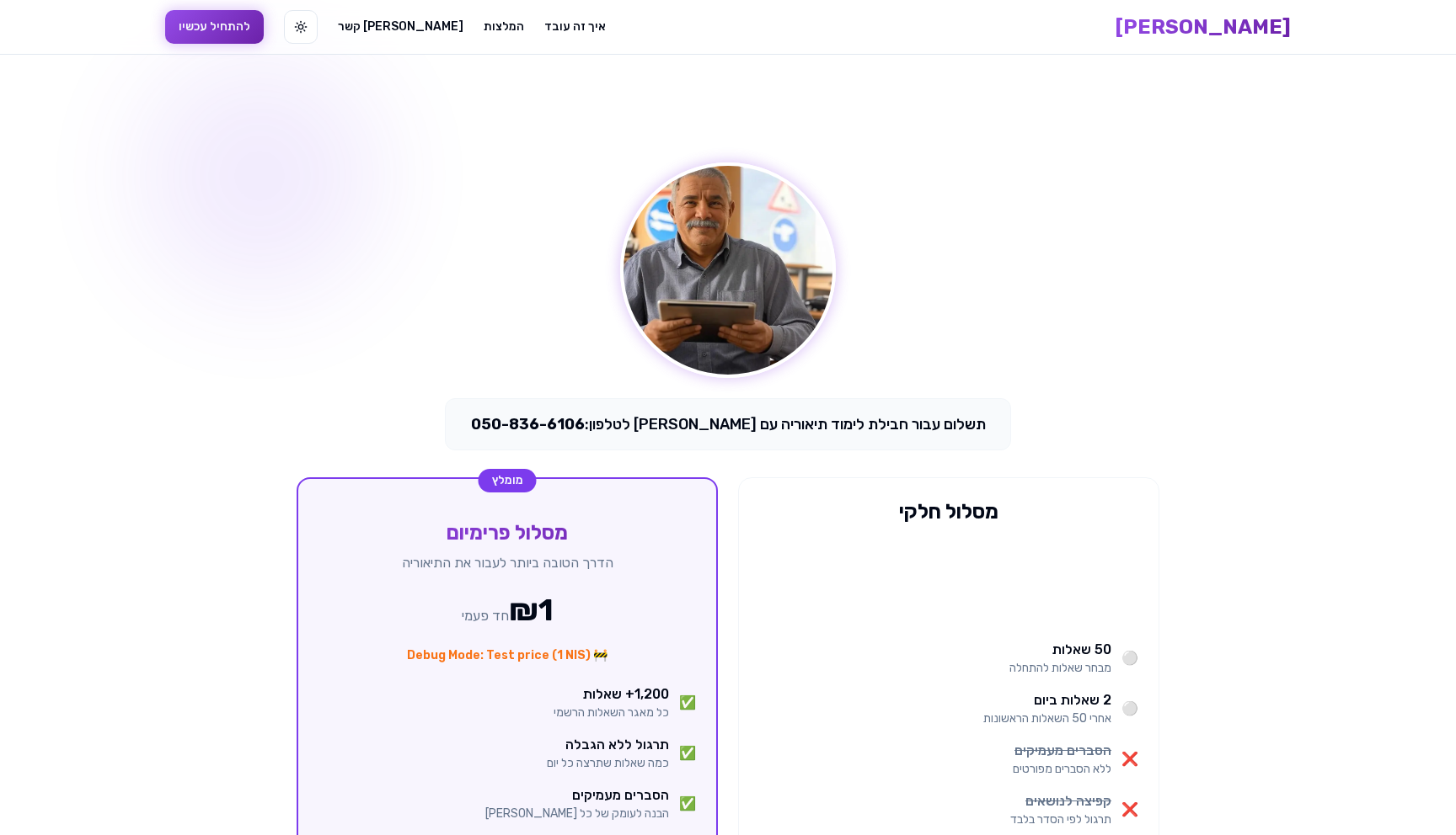  I want to click on p: כל מאגר השאלות הרשמי, so click(611, 714).